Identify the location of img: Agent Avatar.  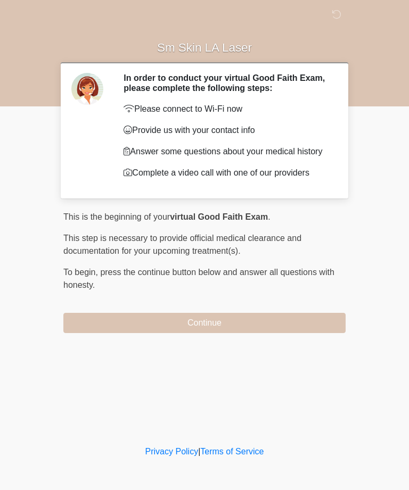
(87, 89).